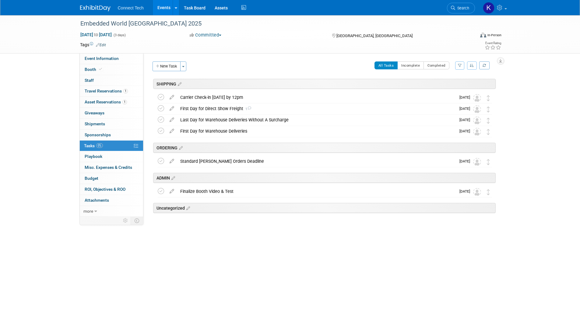 The height and width of the screenshot is (324, 580). Describe the element at coordinates (111, 157) in the screenshot. I see `a: Playbook` at that location.